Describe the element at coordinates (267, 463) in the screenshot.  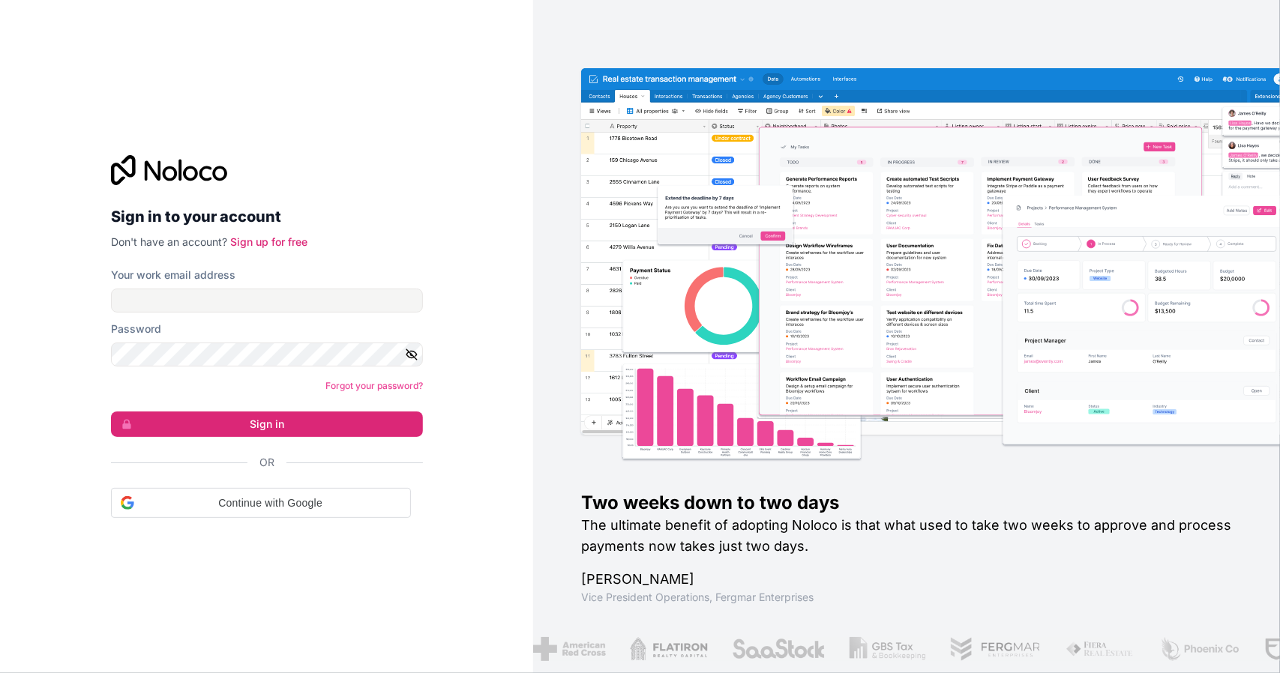
I see `span: Or` at that location.